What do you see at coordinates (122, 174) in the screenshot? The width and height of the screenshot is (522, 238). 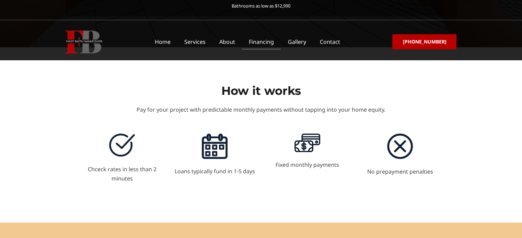 I see `p: Chceck rates in less than 2 minutes` at bounding box center [122, 174].